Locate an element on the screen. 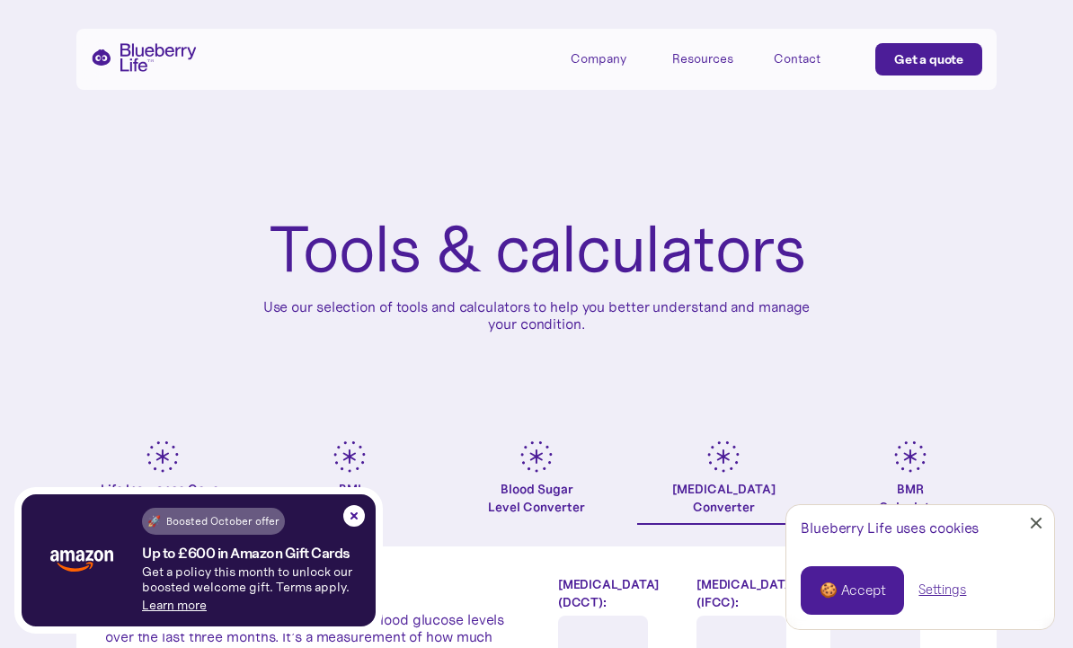 This screenshot has width=1073, height=648. h4: Up to £600 in Amazon Gift Cards is located at coordinates (246, 553).